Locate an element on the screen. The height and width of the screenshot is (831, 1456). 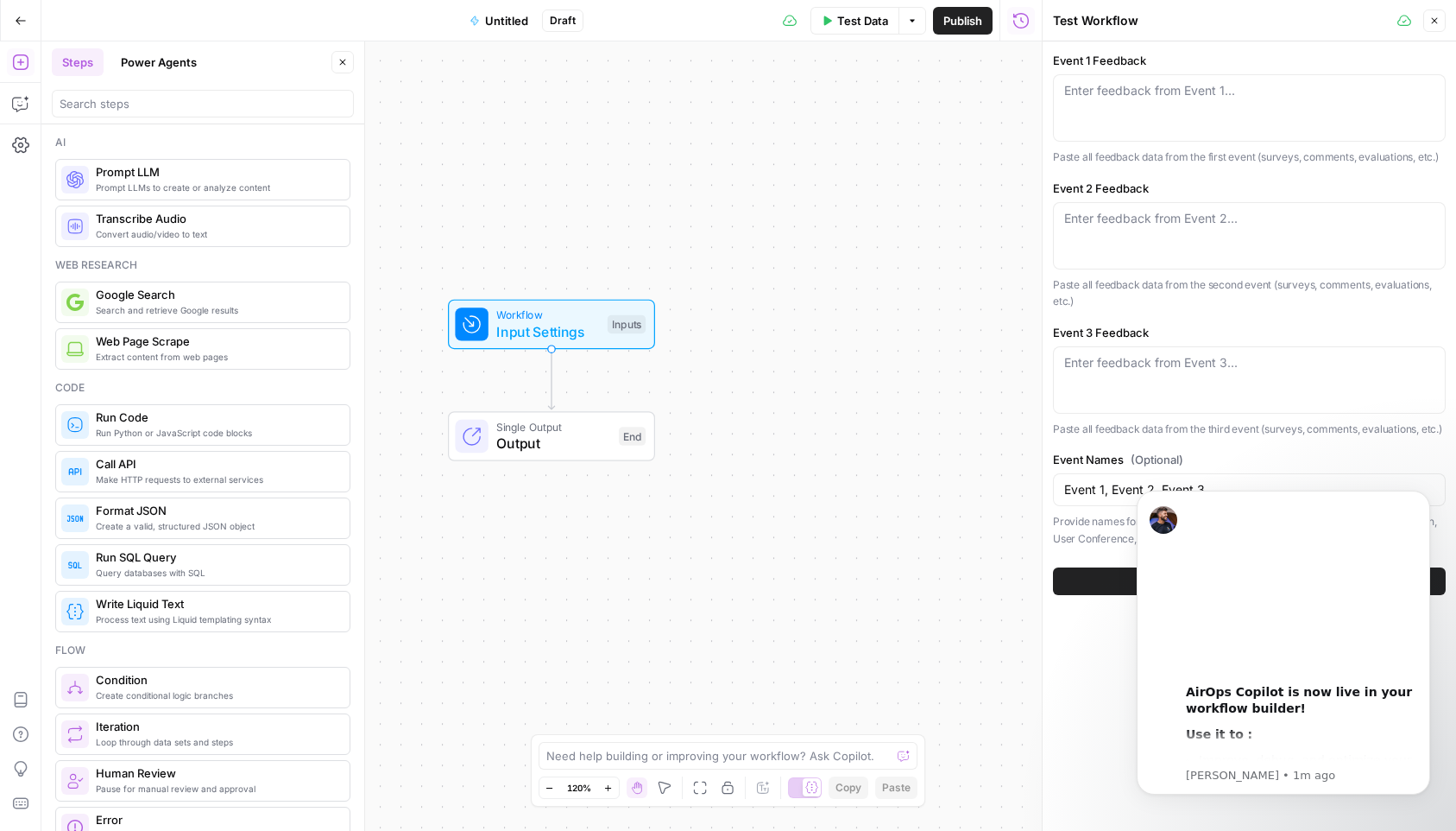
span: Transcribe Audio is located at coordinates (215, 218).